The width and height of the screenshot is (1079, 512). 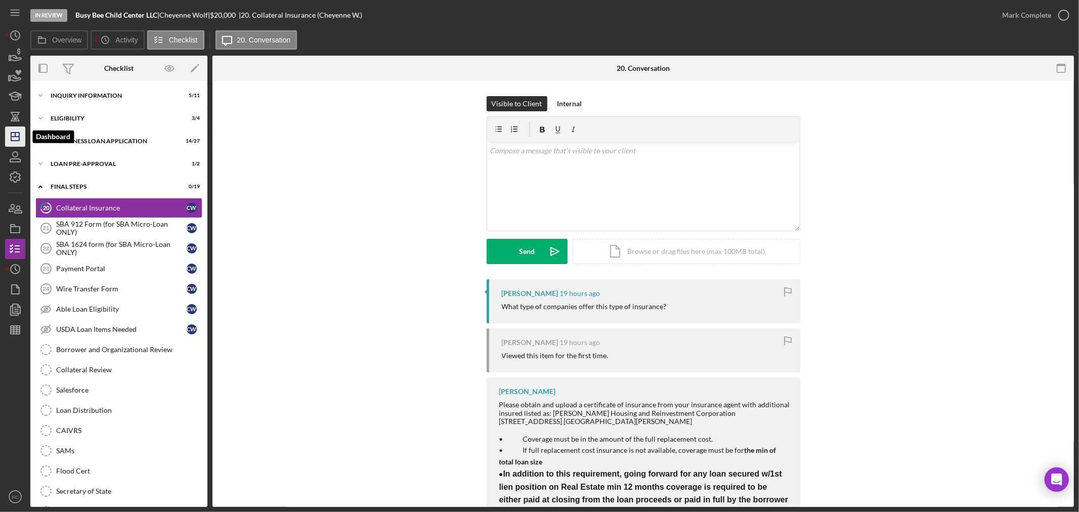 I want to click on a: Able Loan EligibilityCW, so click(x=119, y=309).